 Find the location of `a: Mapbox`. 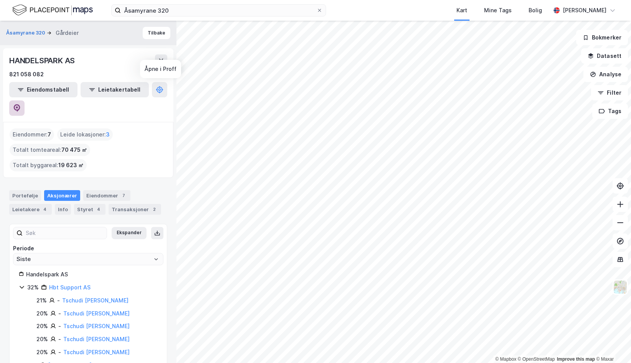

a: Mapbox is located at coordinates (506, 360).